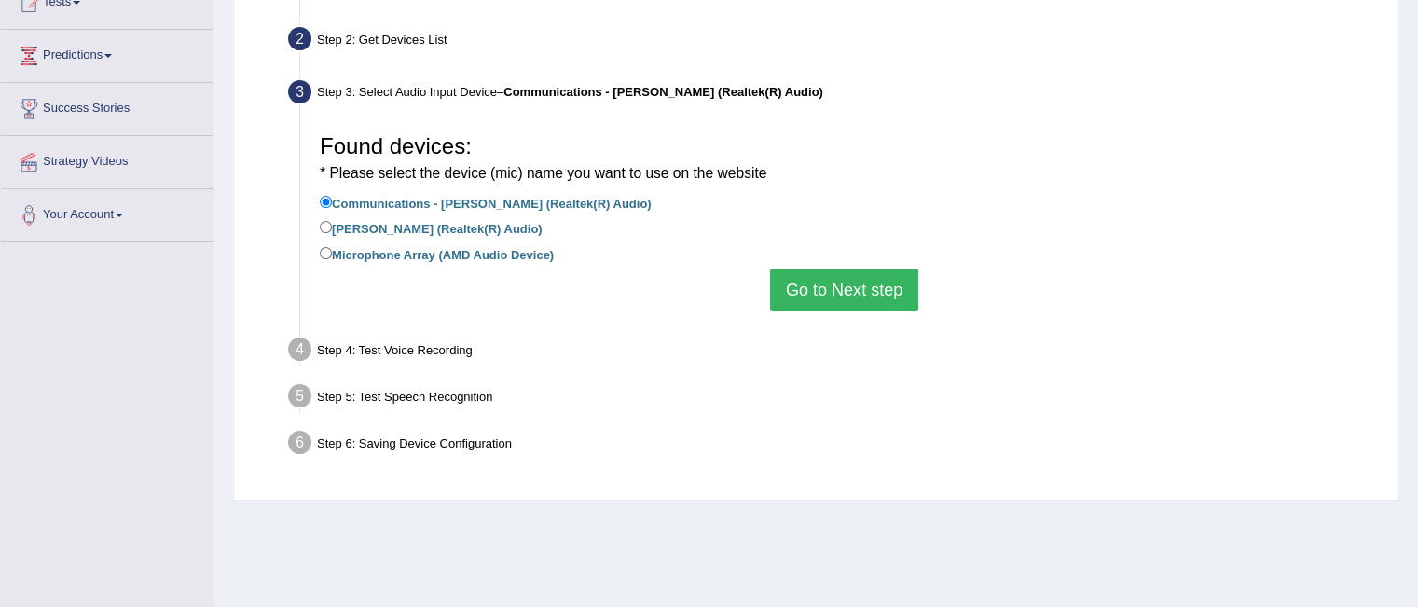 Image resolution: width=1418 pixels, height=607 pixels. Describe the element at coordinates (107, 53) in the screenshot. I see `a: Predictions` at that location.